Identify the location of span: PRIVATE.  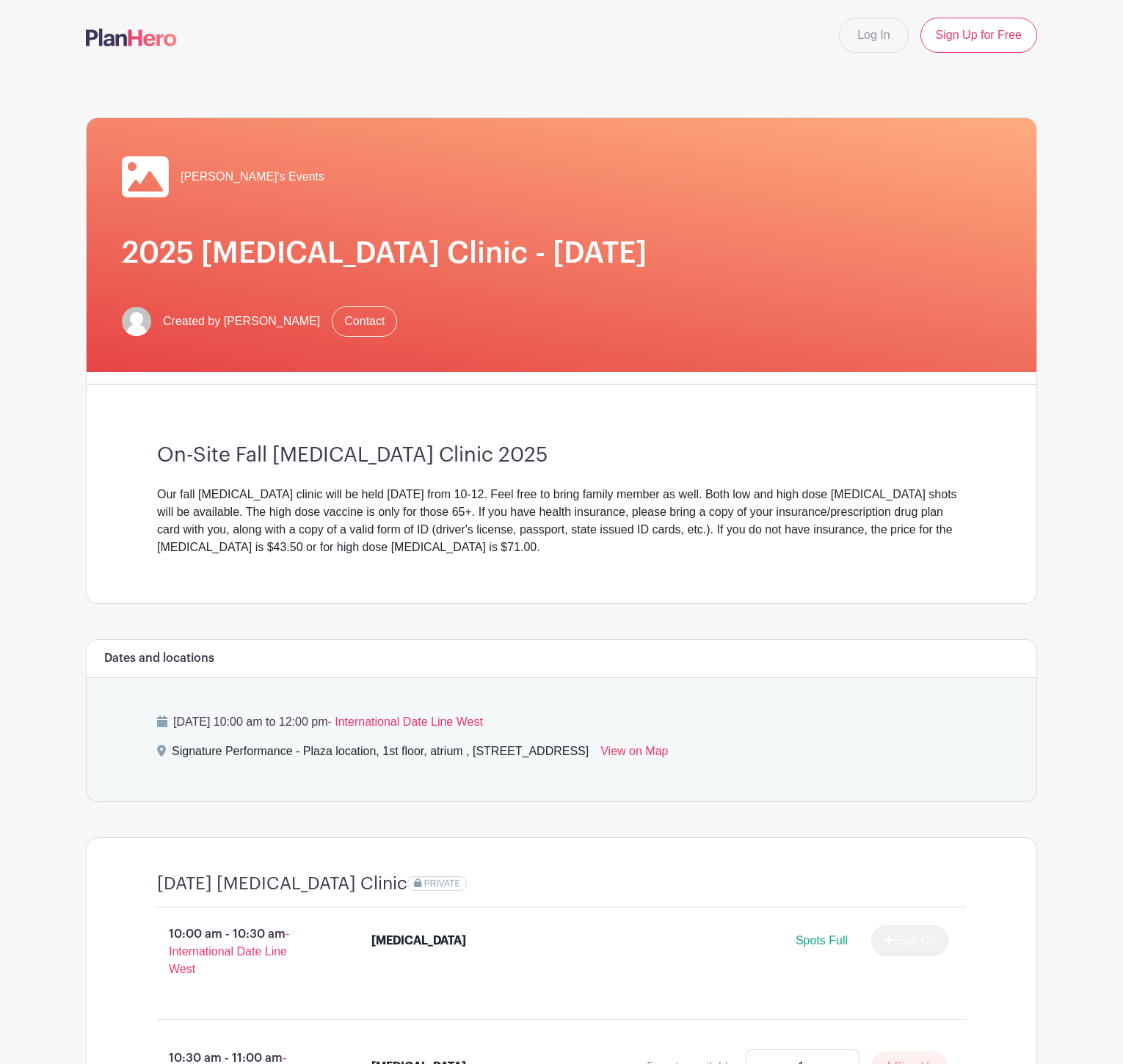
(442, 884).